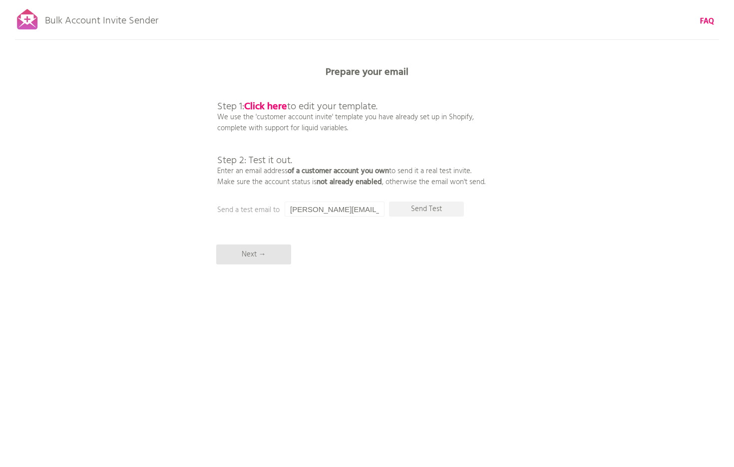 The height and width of the screenshot is (467, 734). I want to click on b: not already enabled, so click(349, 182).